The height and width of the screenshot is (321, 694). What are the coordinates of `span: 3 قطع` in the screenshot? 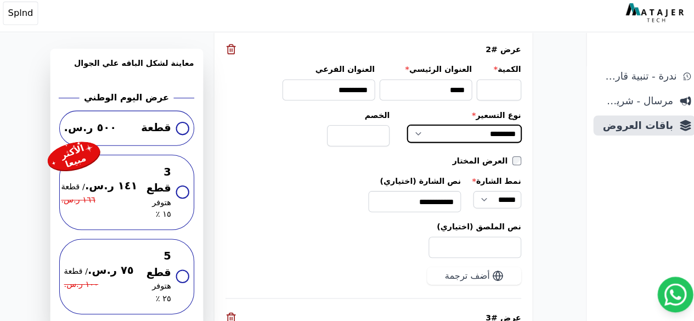 It's located at (160, 182).